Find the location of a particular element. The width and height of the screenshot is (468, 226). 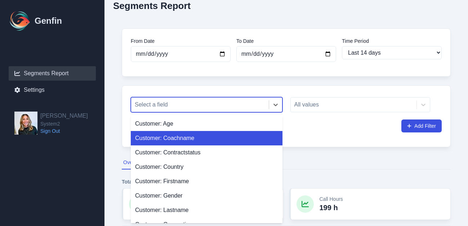

img: Mo Maciejewski is located at coordinates (26, 123).